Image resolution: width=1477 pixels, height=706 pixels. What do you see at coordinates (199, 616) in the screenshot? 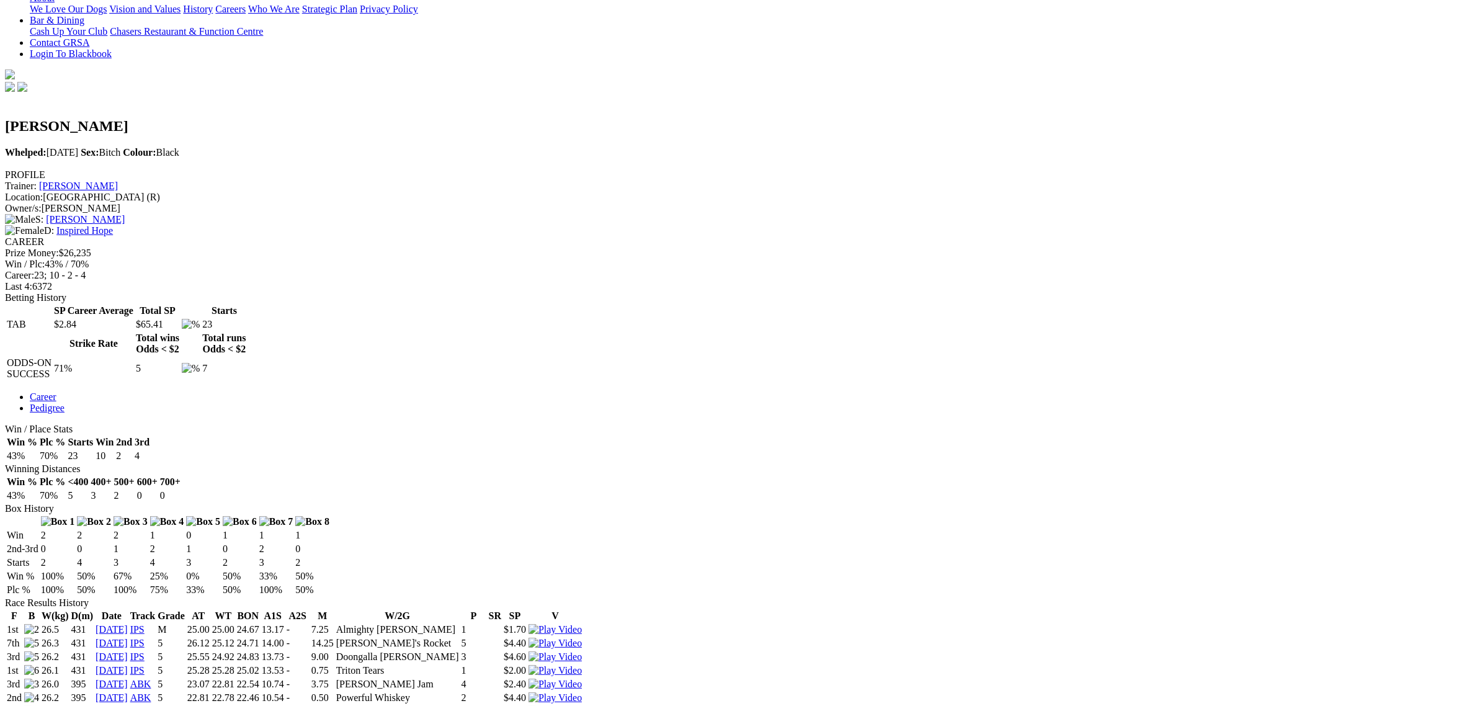
I see `th: AT` at bounding box center [199, 616].